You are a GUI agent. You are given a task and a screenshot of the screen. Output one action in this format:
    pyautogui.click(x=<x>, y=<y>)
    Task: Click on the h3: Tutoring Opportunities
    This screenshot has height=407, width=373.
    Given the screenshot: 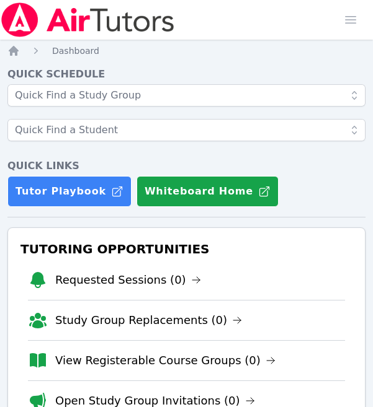 What is the action you would take?
    pyautogui.click(x=186, y=249)
    